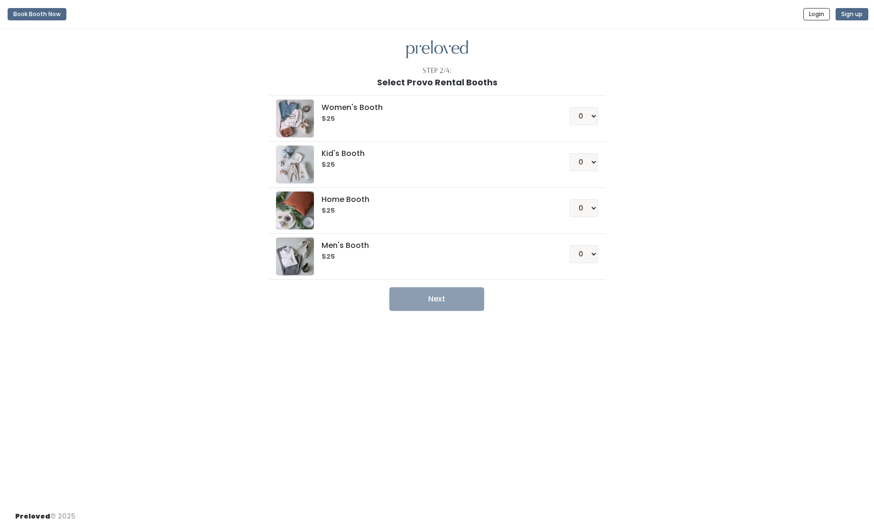  What do you see at coordinates (434, 108) in the screenshot?
I see `h5: Women's Booth` at bounding box center [434, 108].